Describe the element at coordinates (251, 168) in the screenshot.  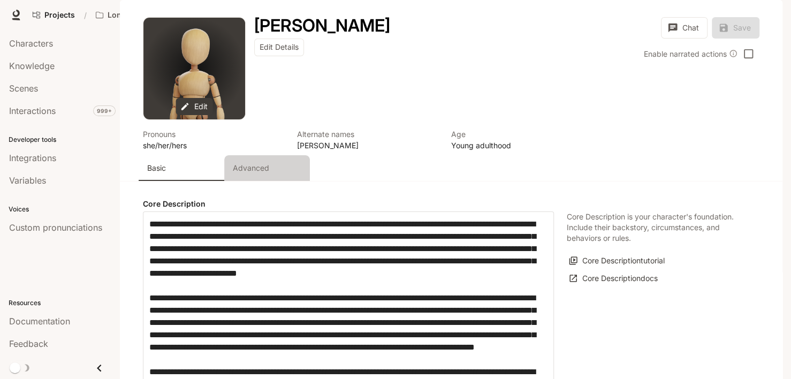
I see `p: Advanced` at that location.